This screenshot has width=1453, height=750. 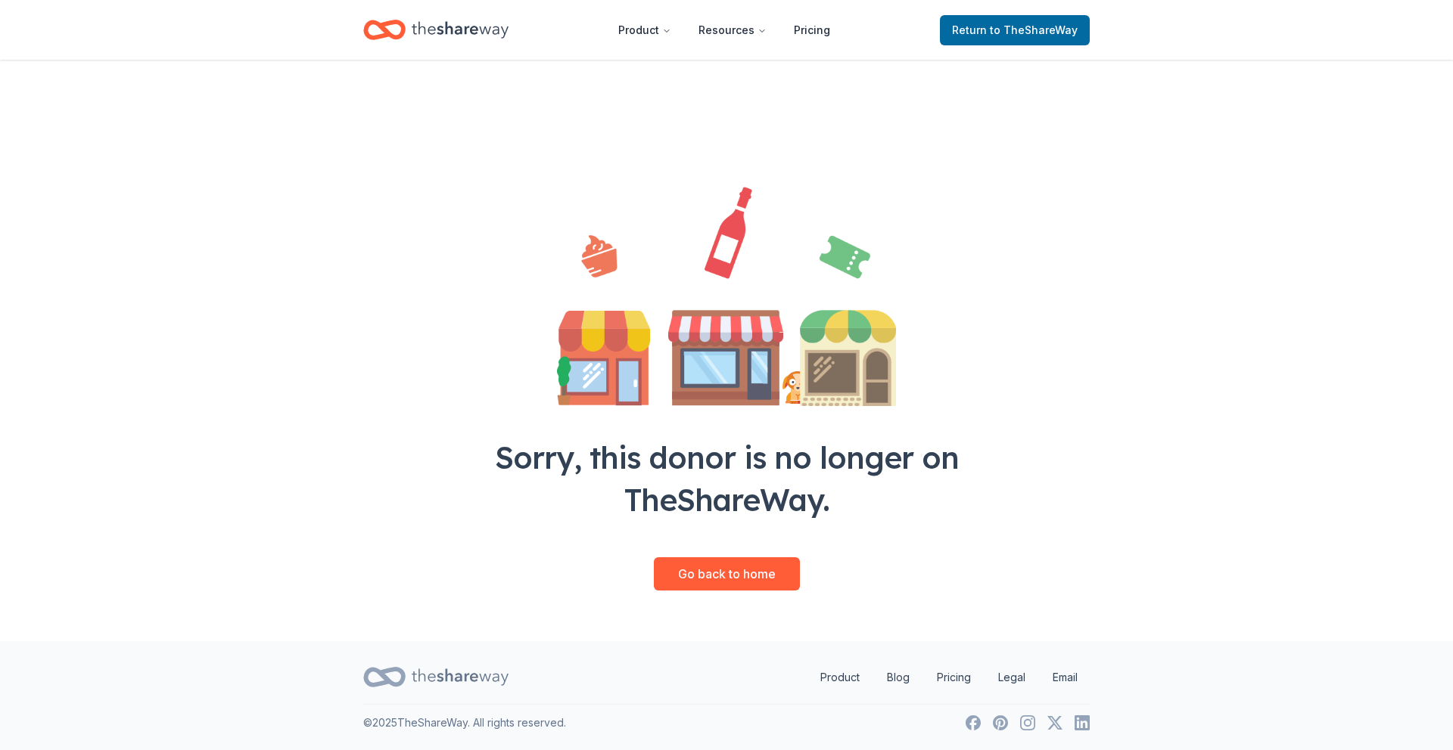 What do you see at coordinates (726, 297) in the screenshot?
I see `img: Illustration for landing page` at bounding box center [726, 297].